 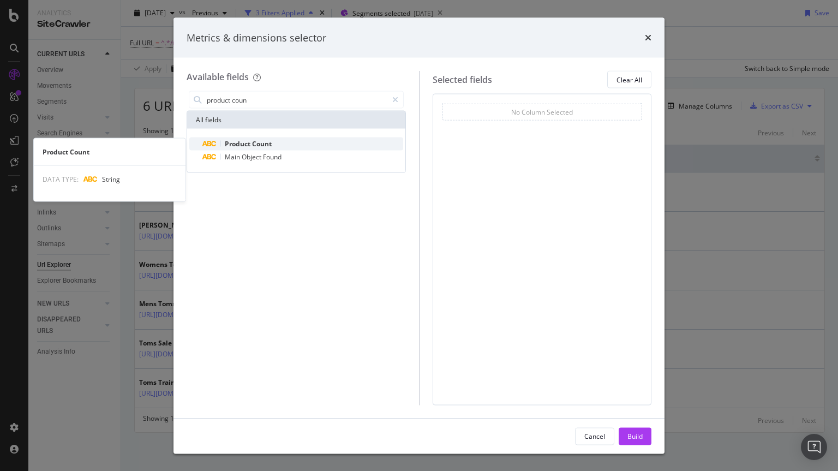 I want to click on div: No Column Selected, so click(x=542, y=111).